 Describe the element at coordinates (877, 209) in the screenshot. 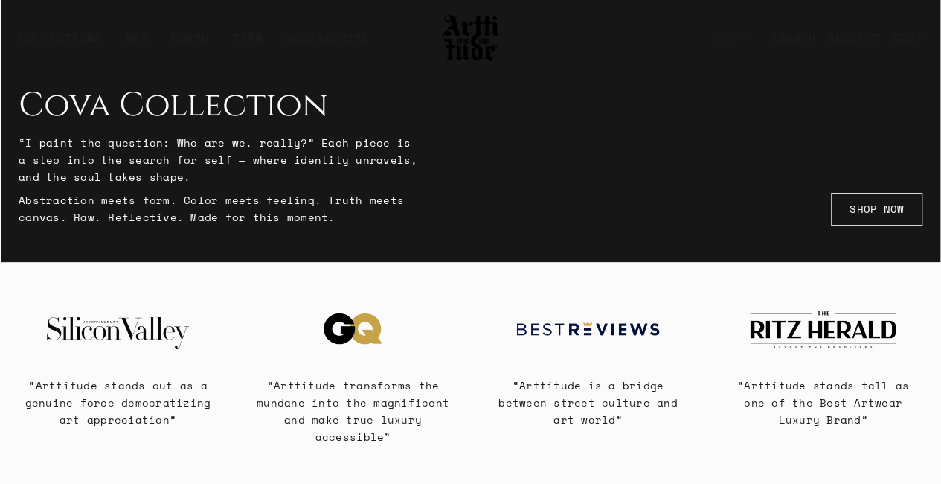

I see `a: SHOP NOW` at that location.